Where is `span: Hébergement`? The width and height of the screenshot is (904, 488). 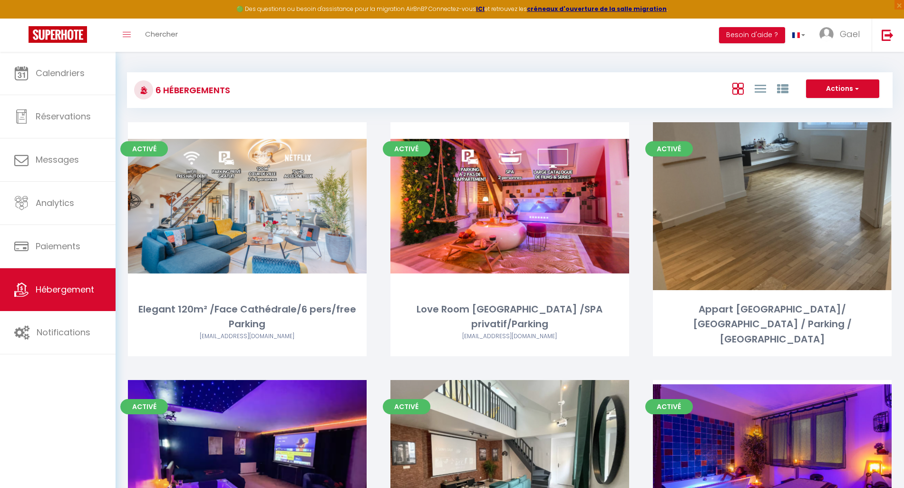
span: Hébergement is located at coordinates (65, 289).